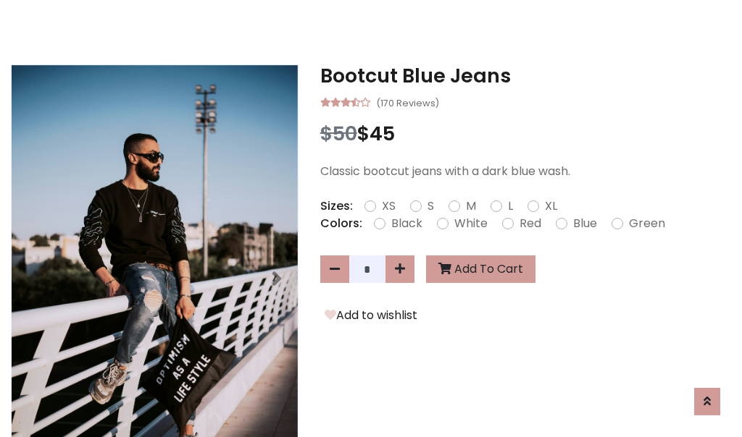 The width and height of the screenshot is (742, 437). Describe the element at coordinates (338, 133) in the screenshot. I see `span: $50` at that location.